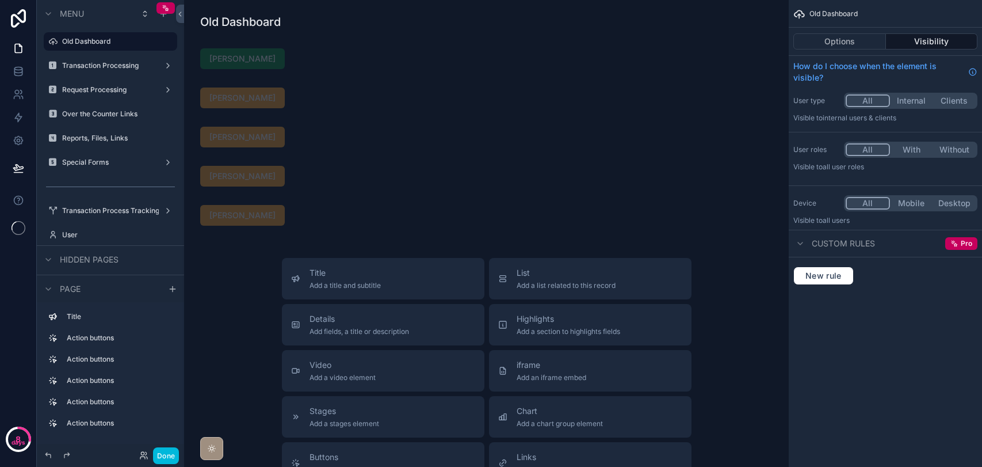  What do you see at coordinates (843, 166) in the screenshot?
I see `span: All user roles` at bounding box center [843, 166].